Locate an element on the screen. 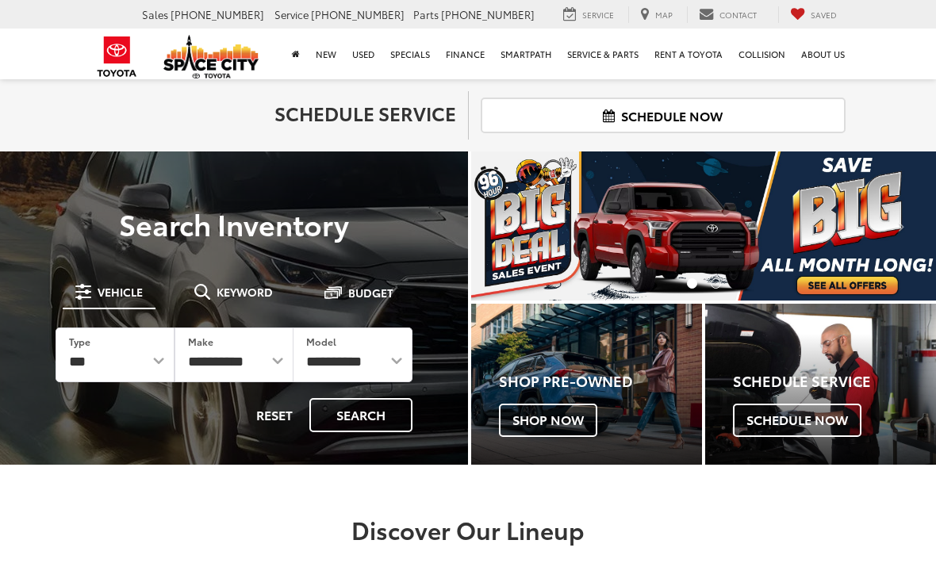  a: Home is located at coordinates (296, 54).